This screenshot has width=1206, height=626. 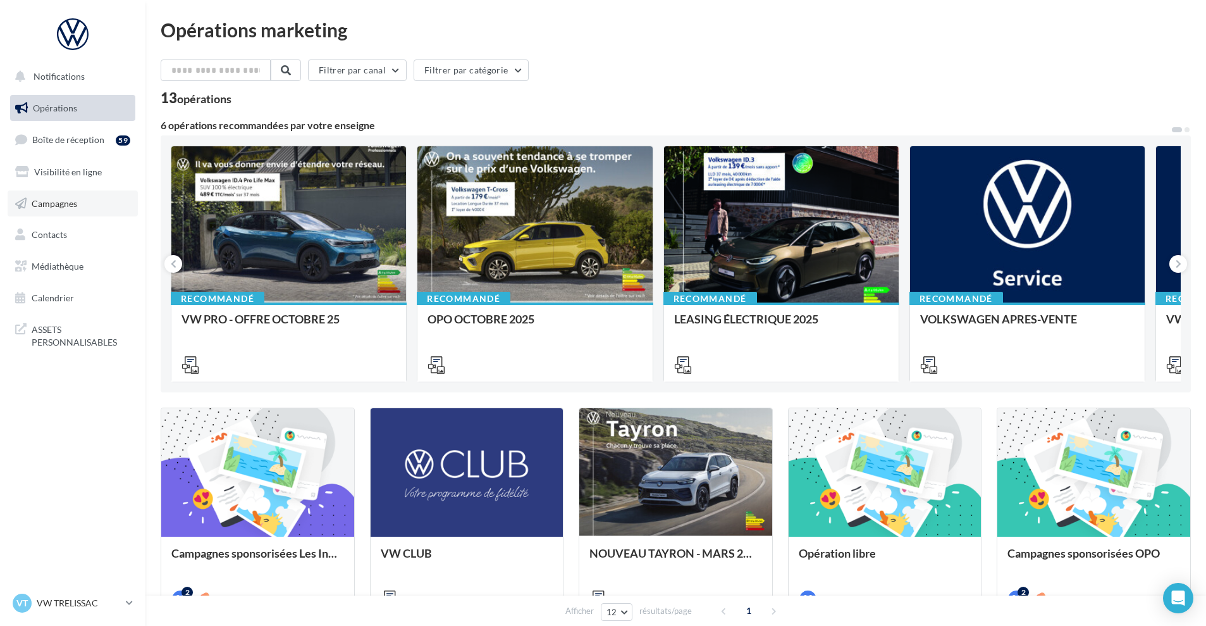 What do you see at coordinates (1094, 559) in the screenshot?
I see `div: Campagnes sponsorisées OPO` at bounding box center [1094, 559].